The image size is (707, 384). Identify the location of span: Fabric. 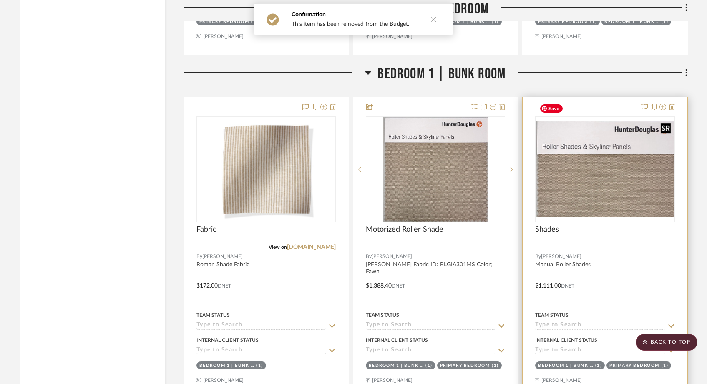
(206, 229).